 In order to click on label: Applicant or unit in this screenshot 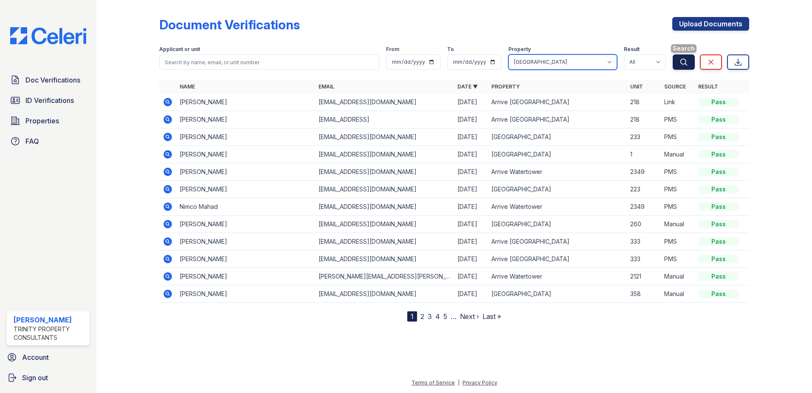, I will do `click(180, 49)`.